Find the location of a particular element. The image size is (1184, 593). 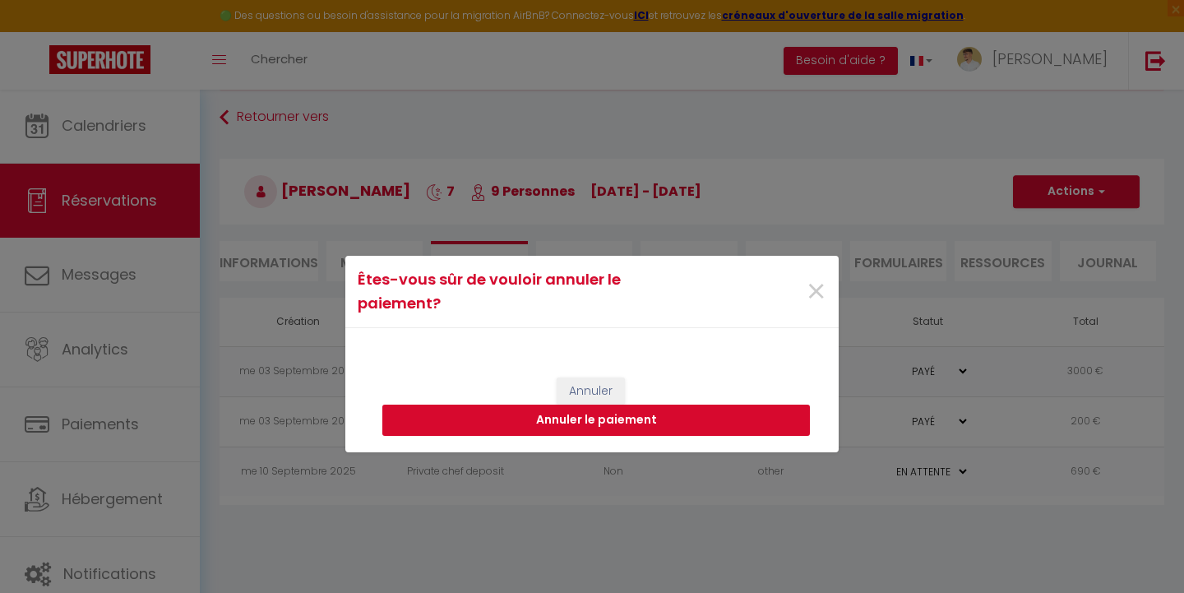

button: Close is located at coordinates (815, 292).